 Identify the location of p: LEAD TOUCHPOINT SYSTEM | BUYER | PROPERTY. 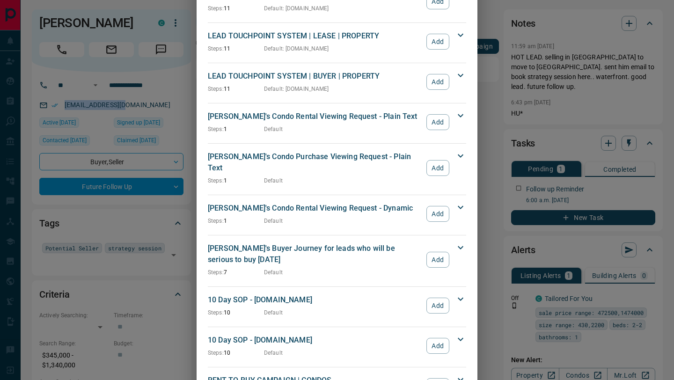
(315, 76).